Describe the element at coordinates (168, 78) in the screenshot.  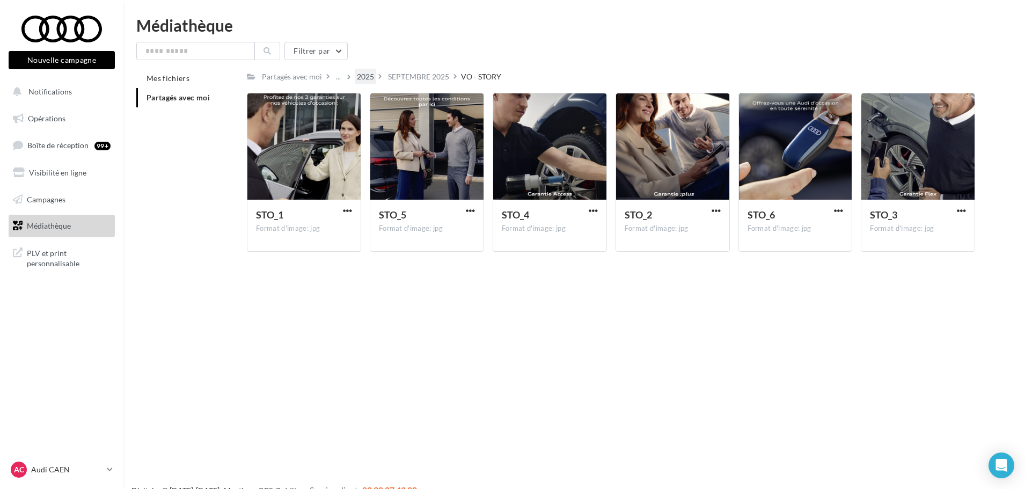
I see `span: Mes fichiers` at that location.